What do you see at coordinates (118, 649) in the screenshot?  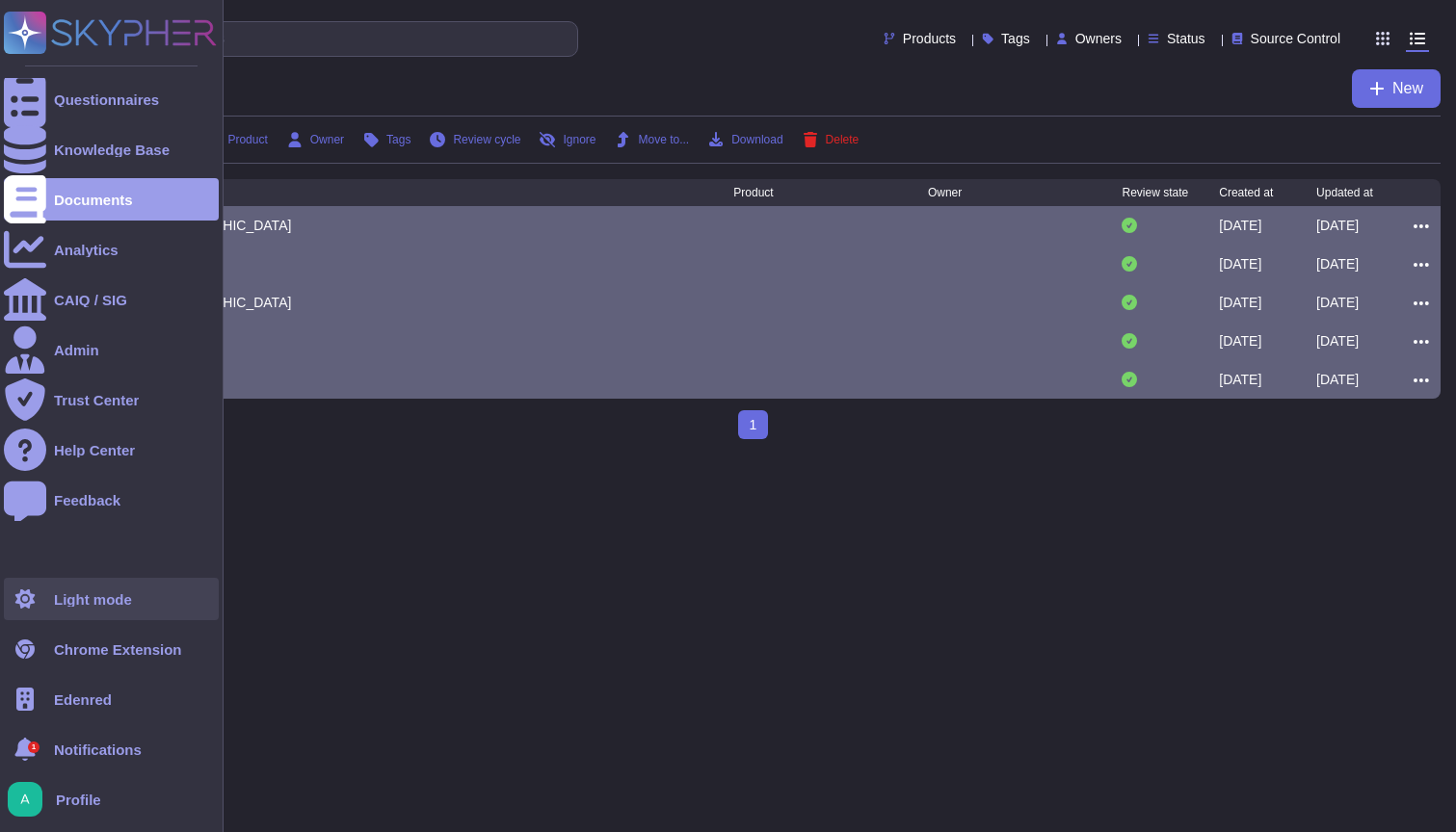 I see `div: Chrome Extension` at bounding box center [118, 649].